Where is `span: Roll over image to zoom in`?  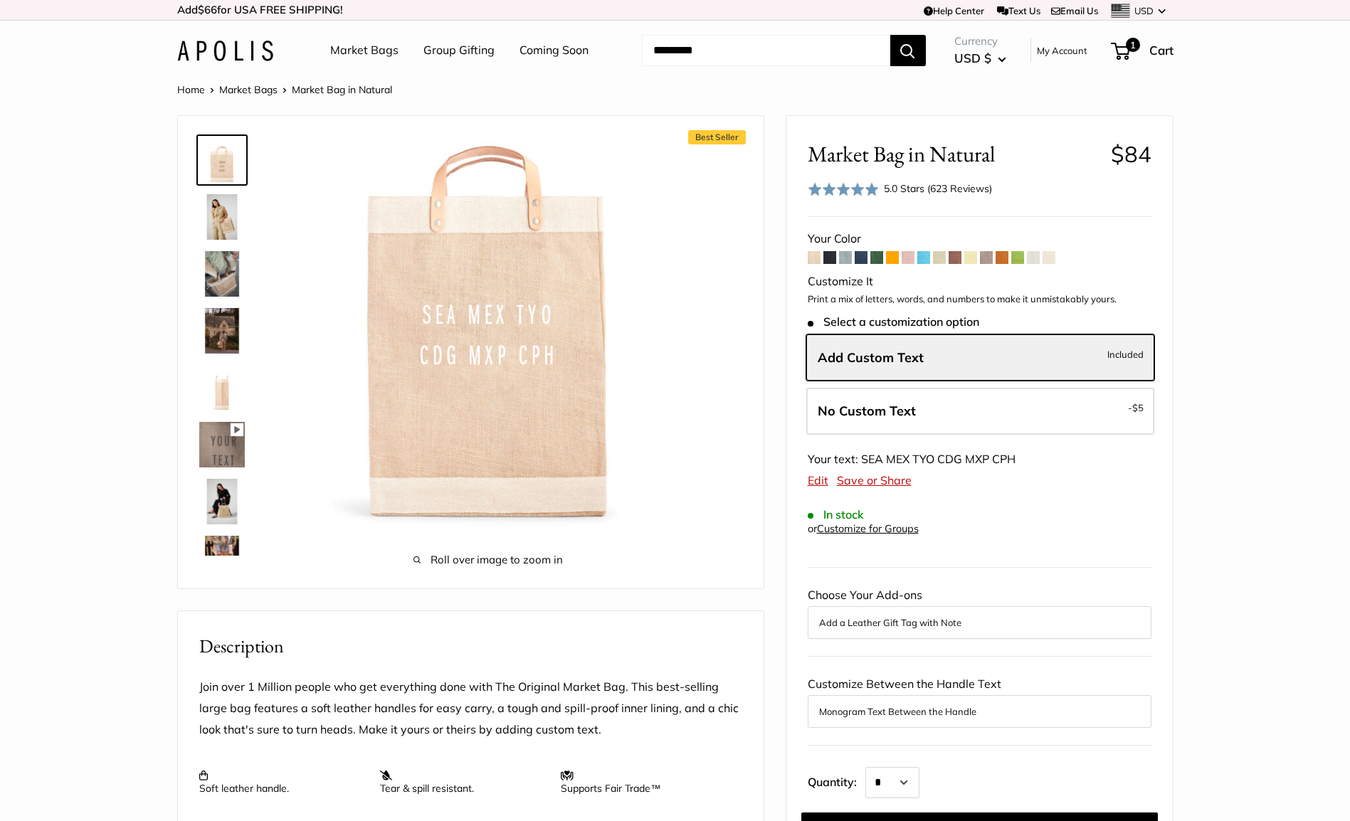 span: Roll over image to zoom in is located at coordinates (488, 560).